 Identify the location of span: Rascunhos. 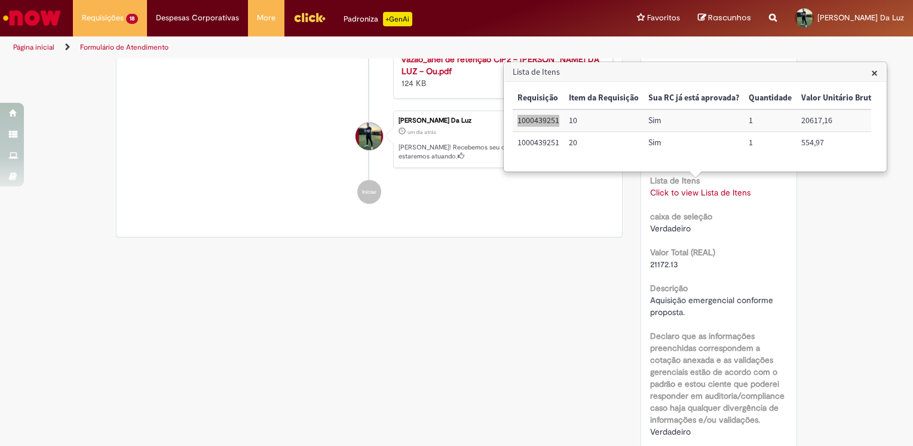
(729, 17).